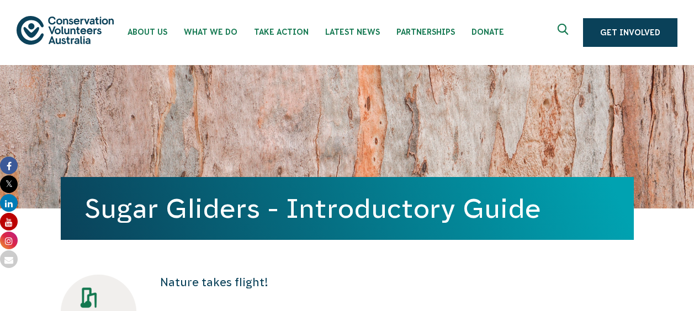  I want to click on button: Expand search box Close search box, so click(564, 33).